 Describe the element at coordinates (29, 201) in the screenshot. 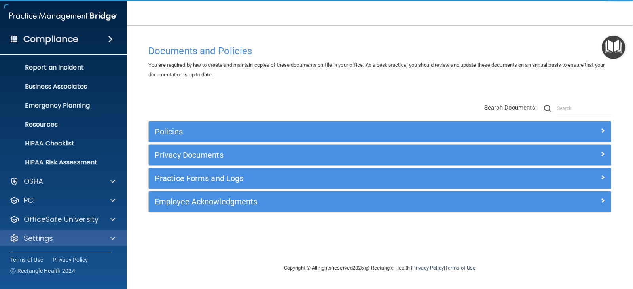

I see `p: PCI` at that location.